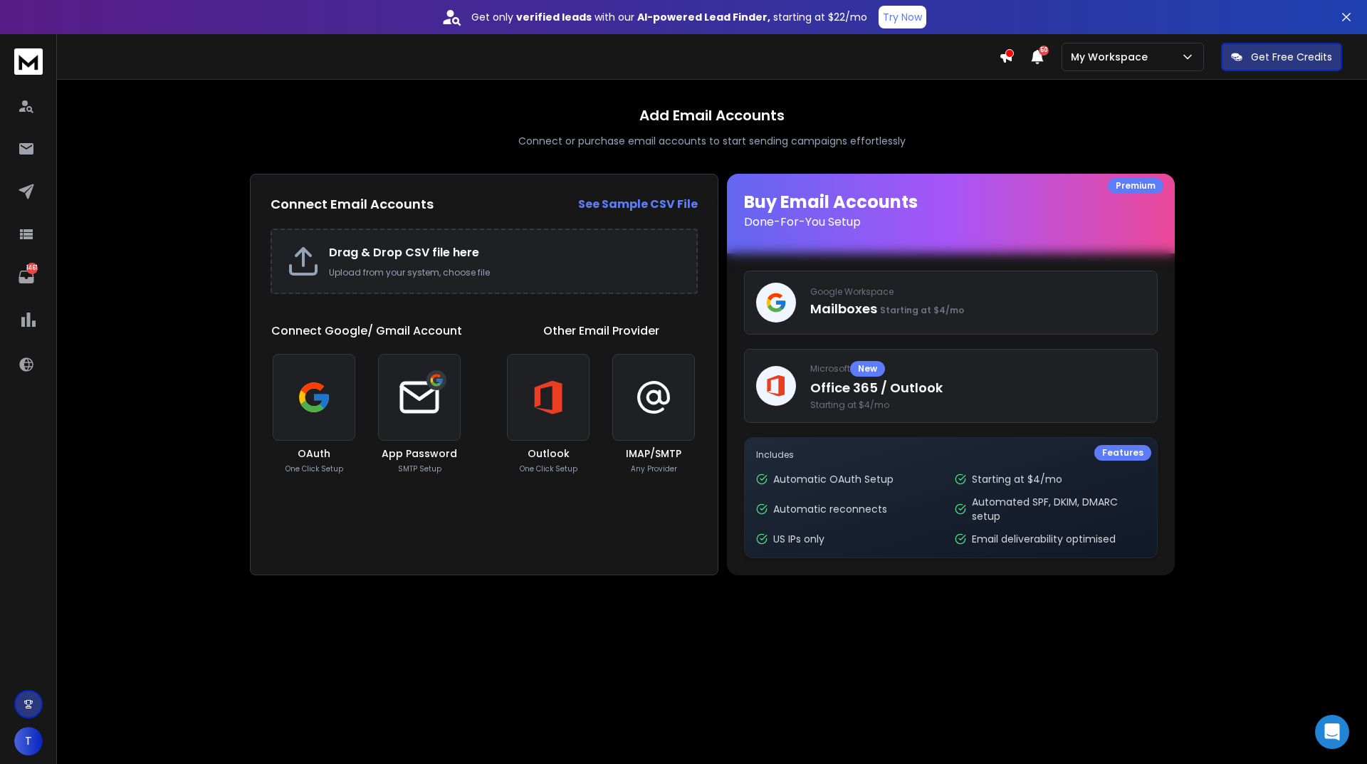 The width and height of the screenshot is (1367, 764). What do you see at coordinates (419, 469) in the screenshot?
I see `p: SMTP Setup` at bounding box center [419, 469].